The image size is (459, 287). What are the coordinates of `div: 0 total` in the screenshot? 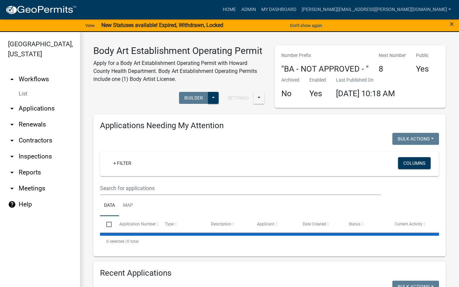 It's located at (269, 241).